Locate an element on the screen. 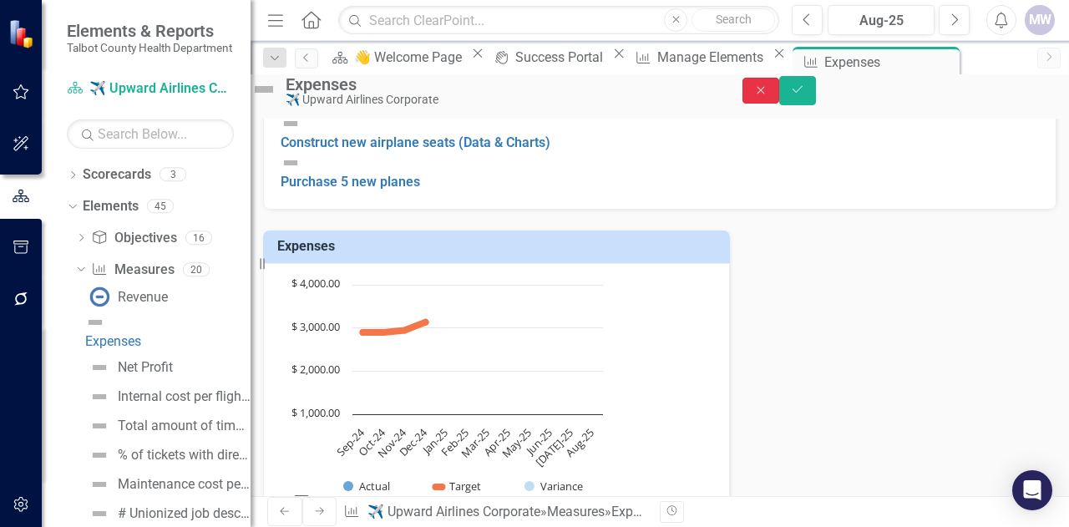  text: Apr-25 is located at coordinates (497, 442).